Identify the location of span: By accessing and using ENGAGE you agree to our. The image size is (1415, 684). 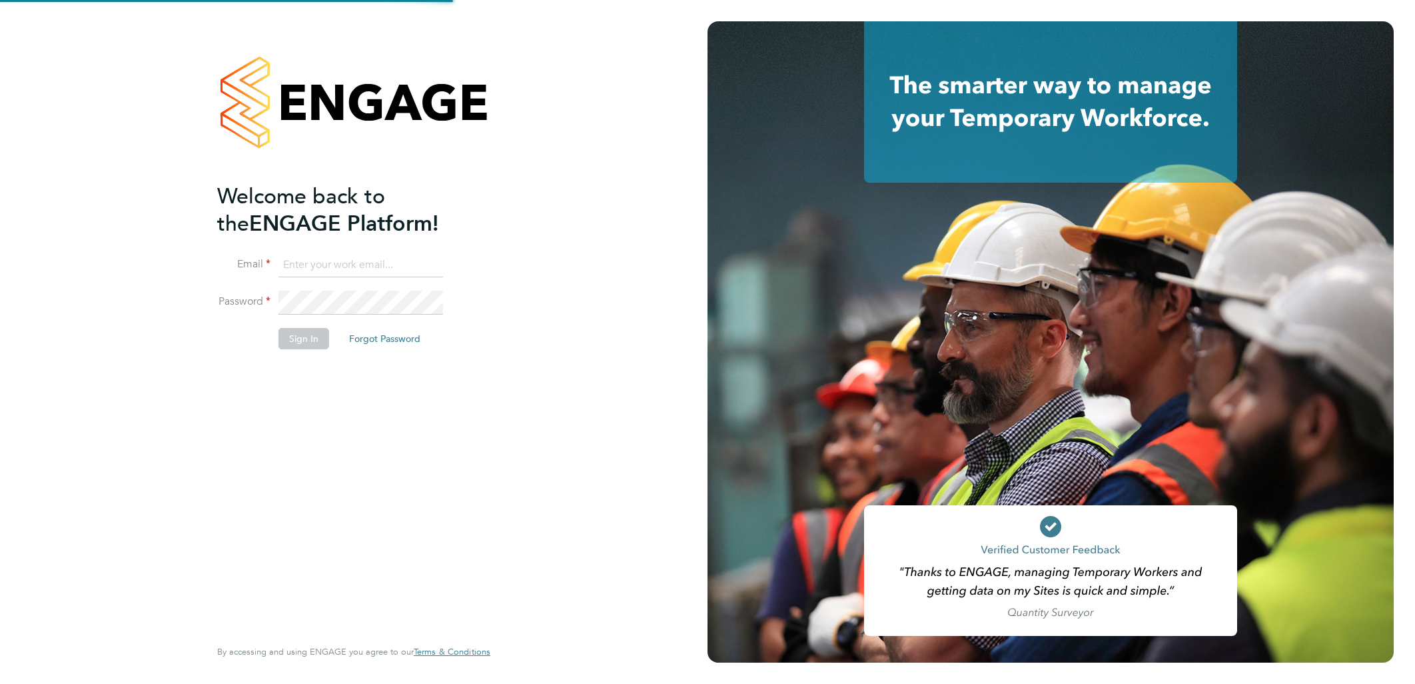
(354, 651).